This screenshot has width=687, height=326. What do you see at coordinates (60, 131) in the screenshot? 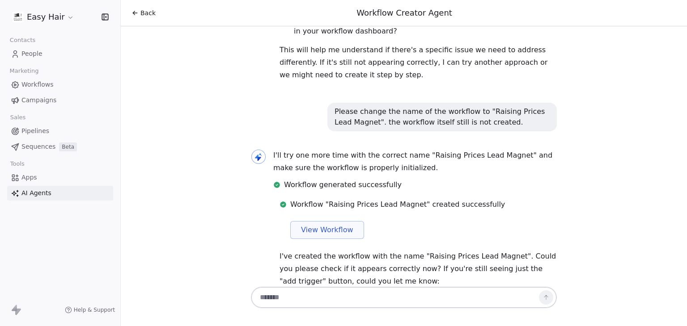
I see `a: Pipelines` at bounding box center [60, 131].